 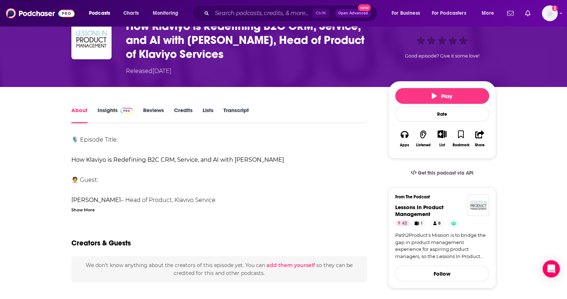 What do you see at coordinates (183, 115) in the screenshot?
I see `a: Credits` at bounding box center [183, 115].